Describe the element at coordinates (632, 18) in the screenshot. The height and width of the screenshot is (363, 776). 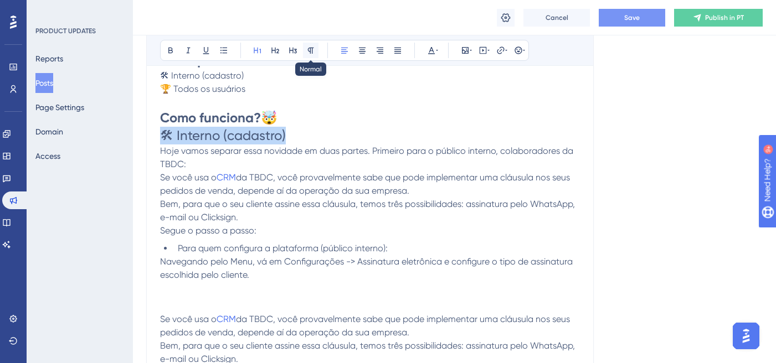
I see `span: Save` at that location.